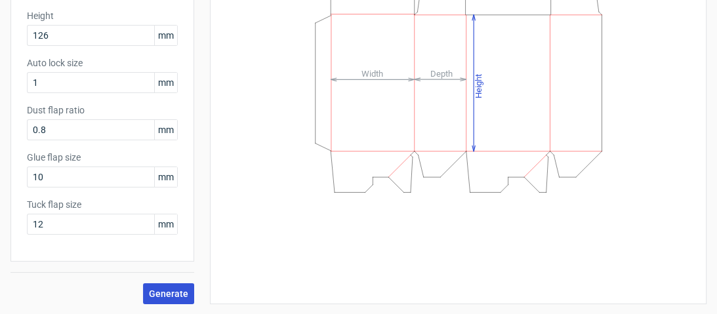  Describe the element at coordinates (102, 63) in the screenshot. I see `label: Auto lock size` at that location.